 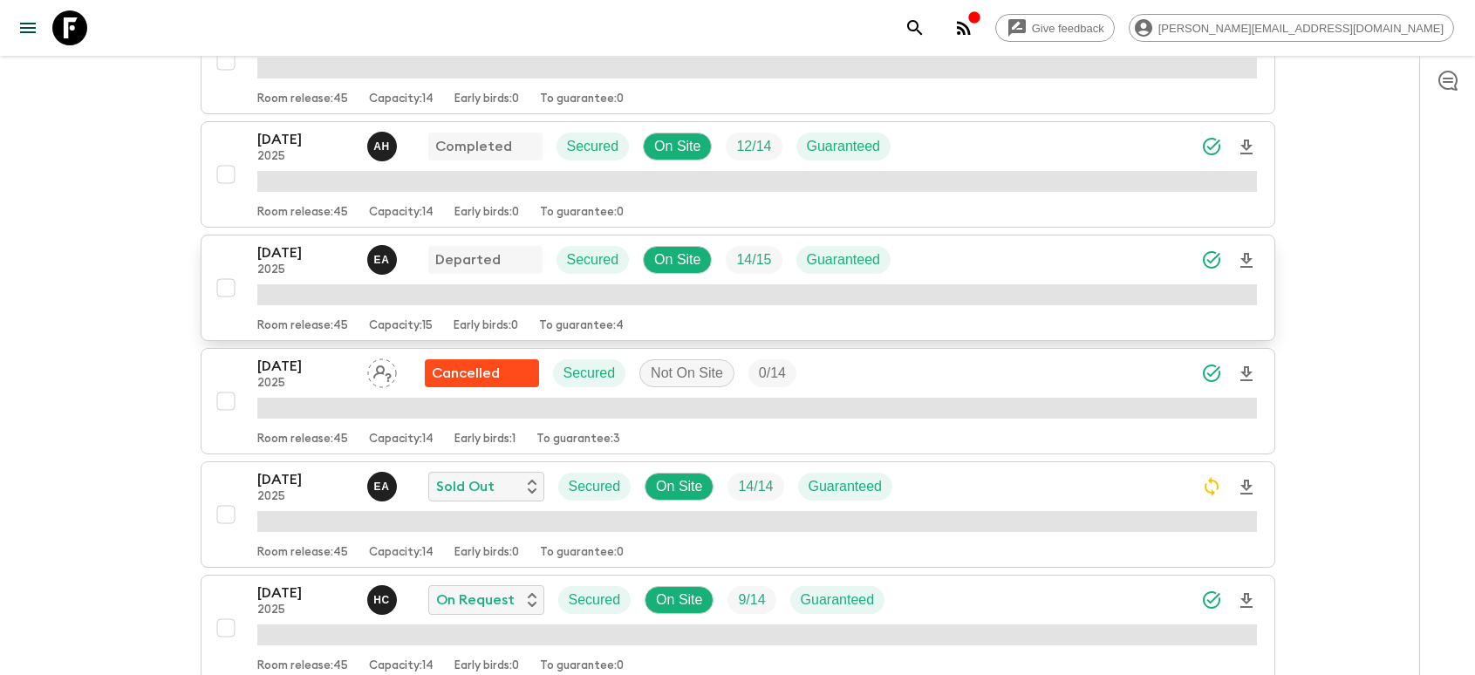 I want to click on p: Early birds: 1, so click(x=485, y=440).